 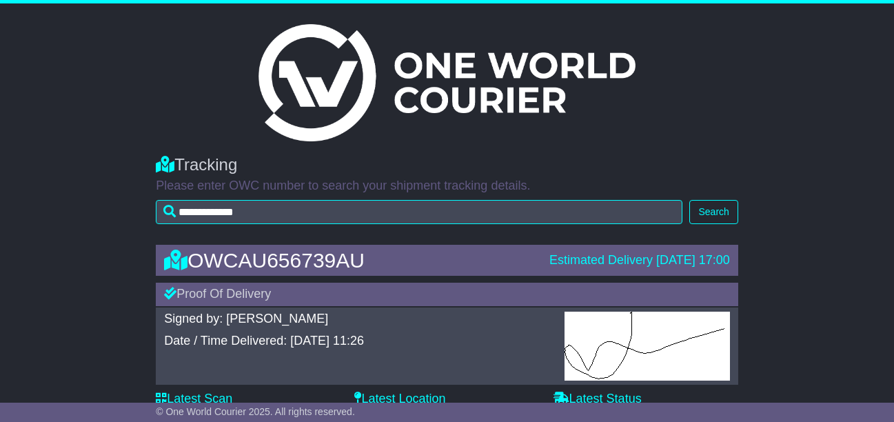 I want to click on button: Search, so click(x=713, y=212).